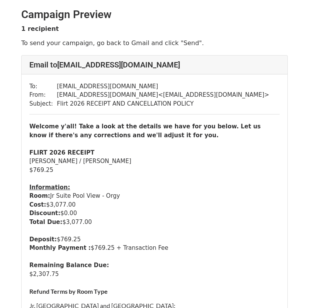 The width and height of the screenshot is (309, 308). What do you see at coordinates (37, 205) in the screenshot?
I see `strong: Cost:` at bounding box center [37, 205].